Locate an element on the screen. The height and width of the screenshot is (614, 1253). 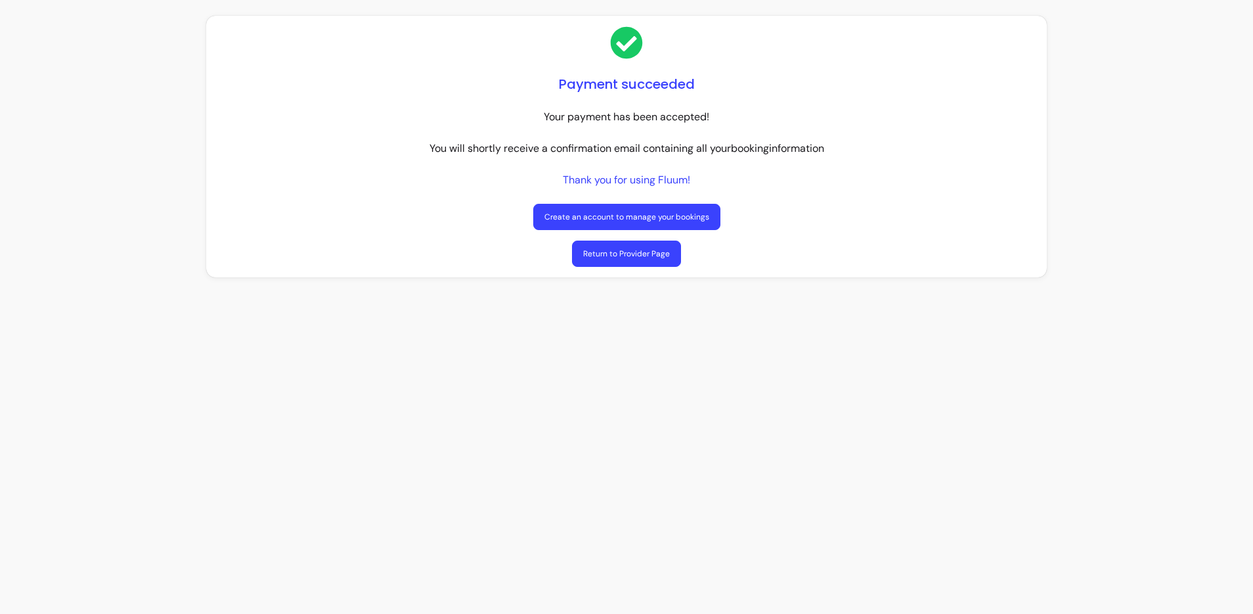
p: Your payment has been accepted! is located at coordinates (627, 117).